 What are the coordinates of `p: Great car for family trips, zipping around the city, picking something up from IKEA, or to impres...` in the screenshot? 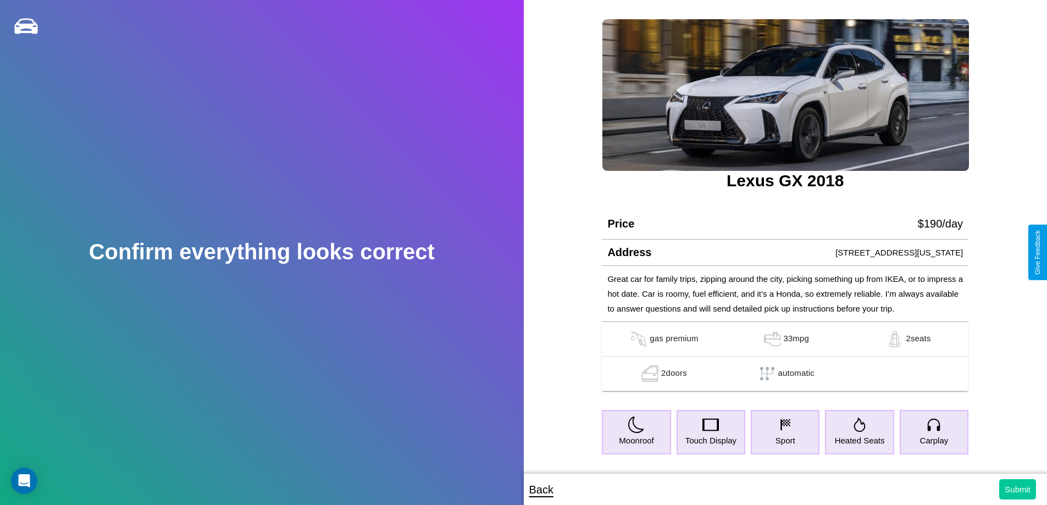 It's located at (785, 293).